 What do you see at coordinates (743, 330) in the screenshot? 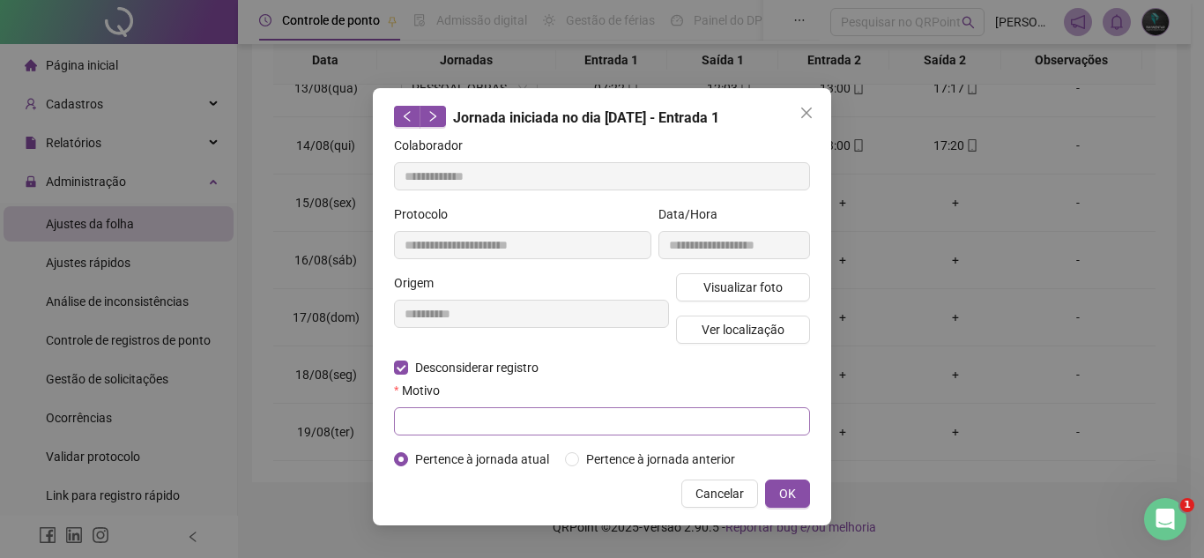
I see `span: Ver localização` at bounding box center [743, 330].